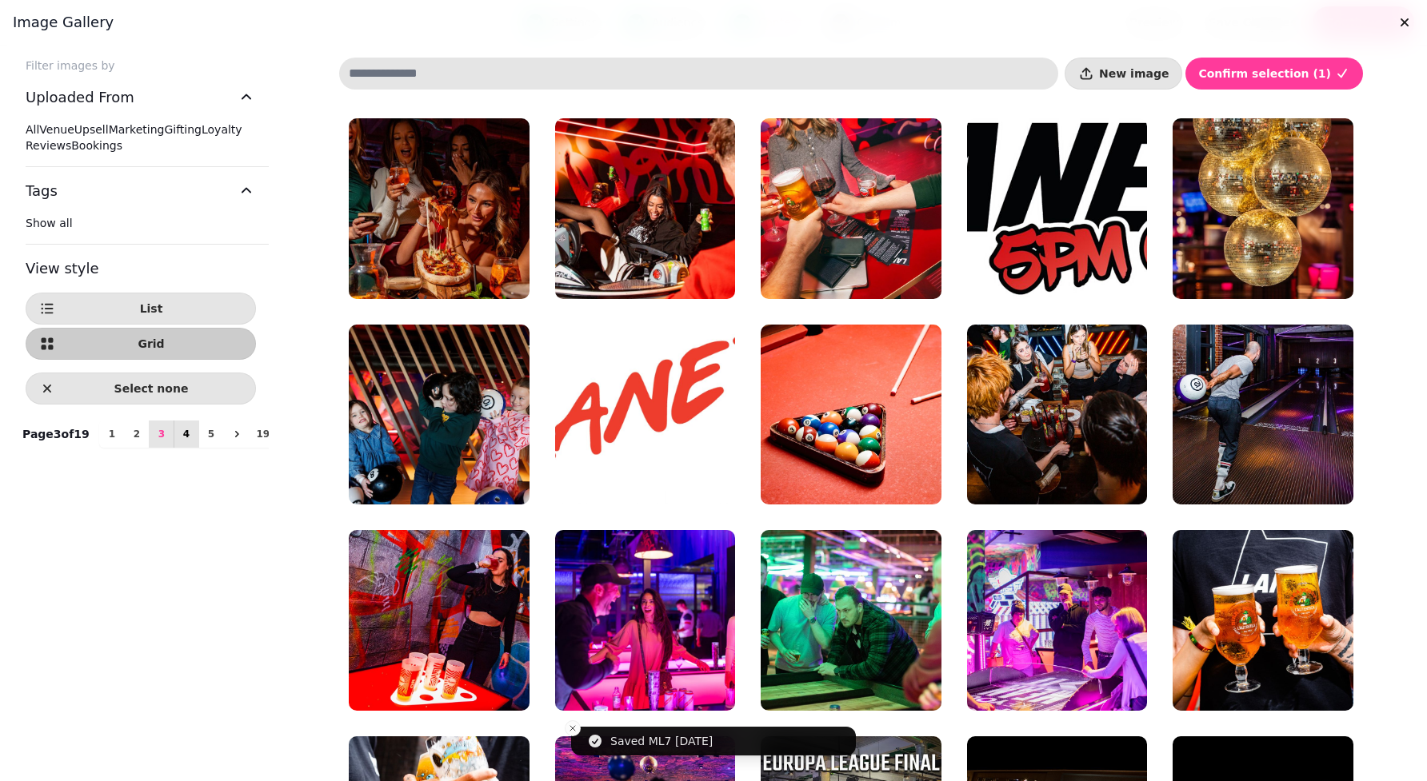  What do you see at coordinates (186, 434) in the screenshot?
I see `button: 4` at bounding box center [186, 434].